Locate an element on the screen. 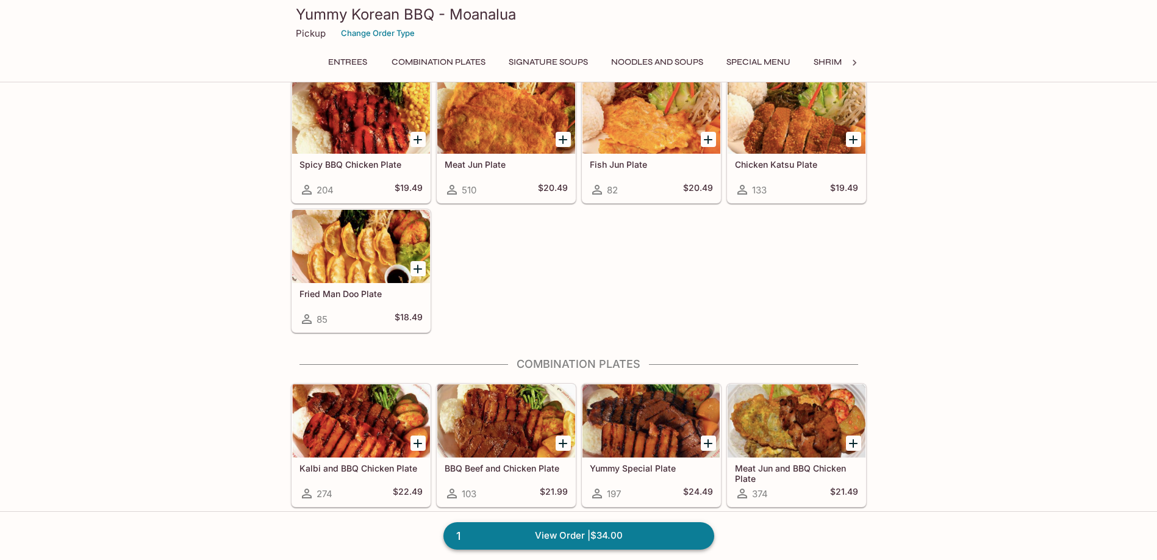  span: 85 is located at coordinates (322, 319).